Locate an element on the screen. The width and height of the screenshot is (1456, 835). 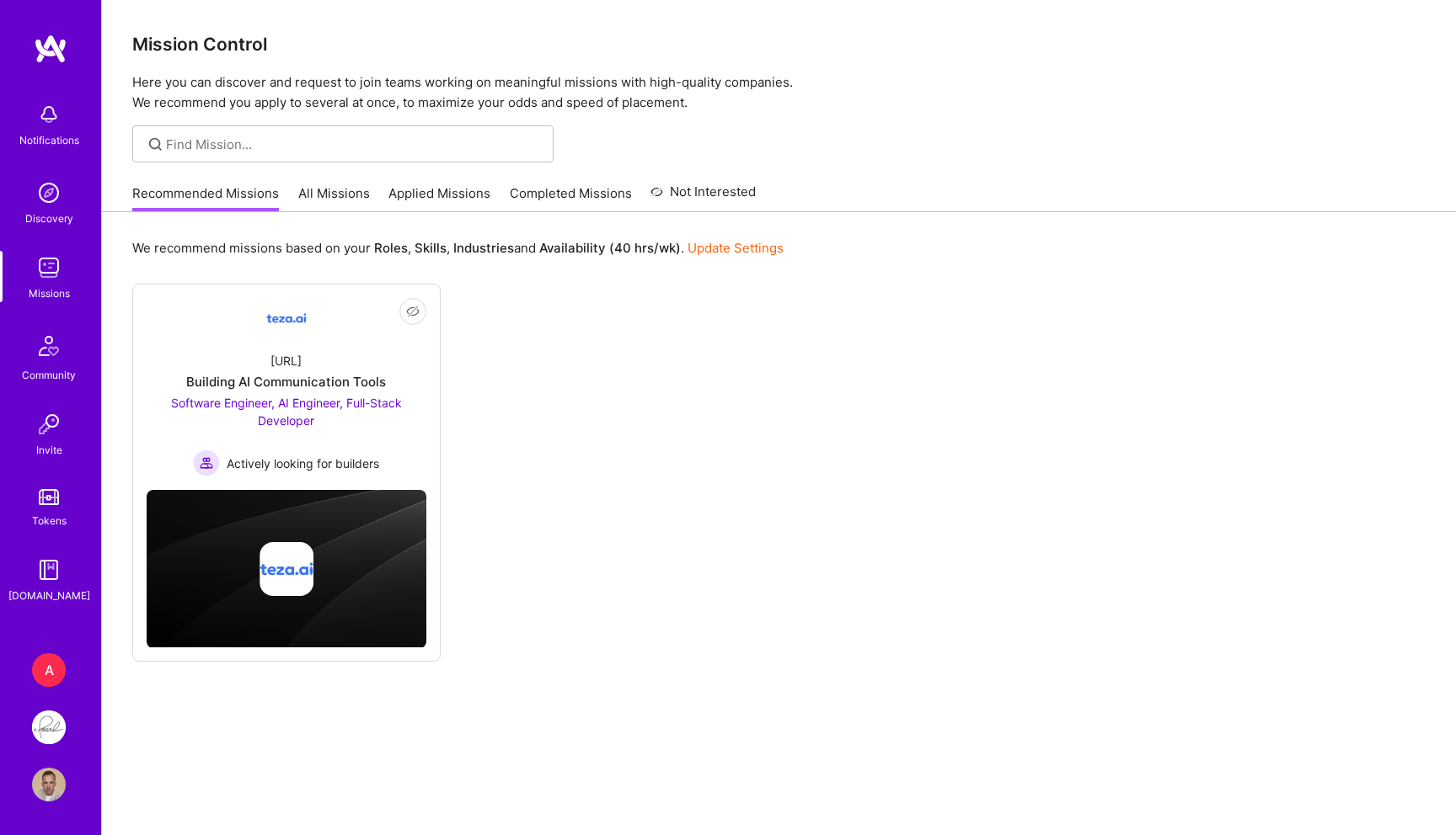
img: discovery is located at coordinates (49, 193).